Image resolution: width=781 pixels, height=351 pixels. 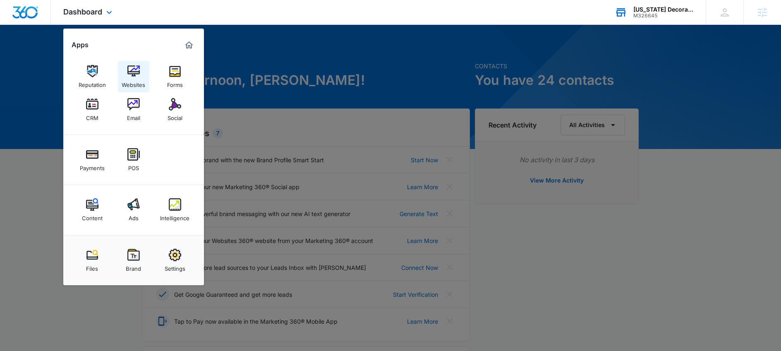 What do you see at coordinates (134, 210) in the screenshot?
I see `a: Ads` at bounding box center [134, 210].